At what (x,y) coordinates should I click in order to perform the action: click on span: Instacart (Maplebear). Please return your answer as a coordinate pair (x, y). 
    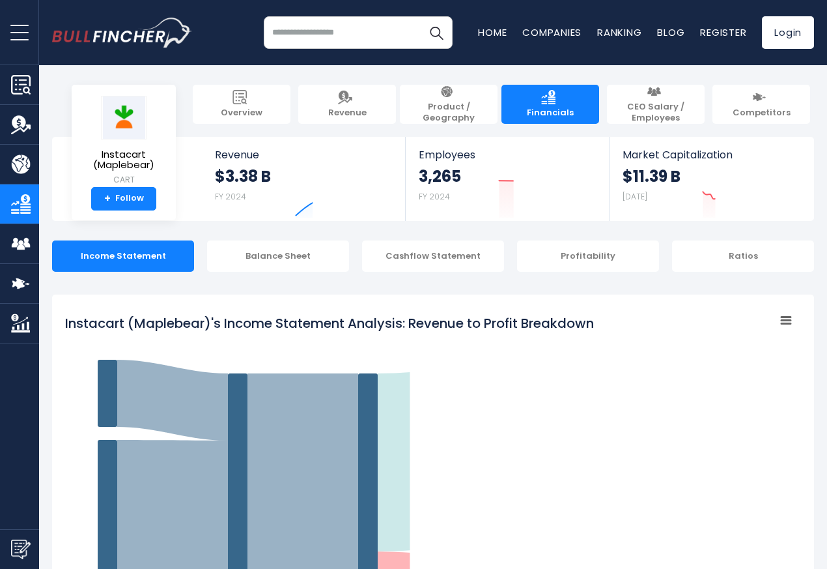
    Looking at the image, I should click on (124, 160).